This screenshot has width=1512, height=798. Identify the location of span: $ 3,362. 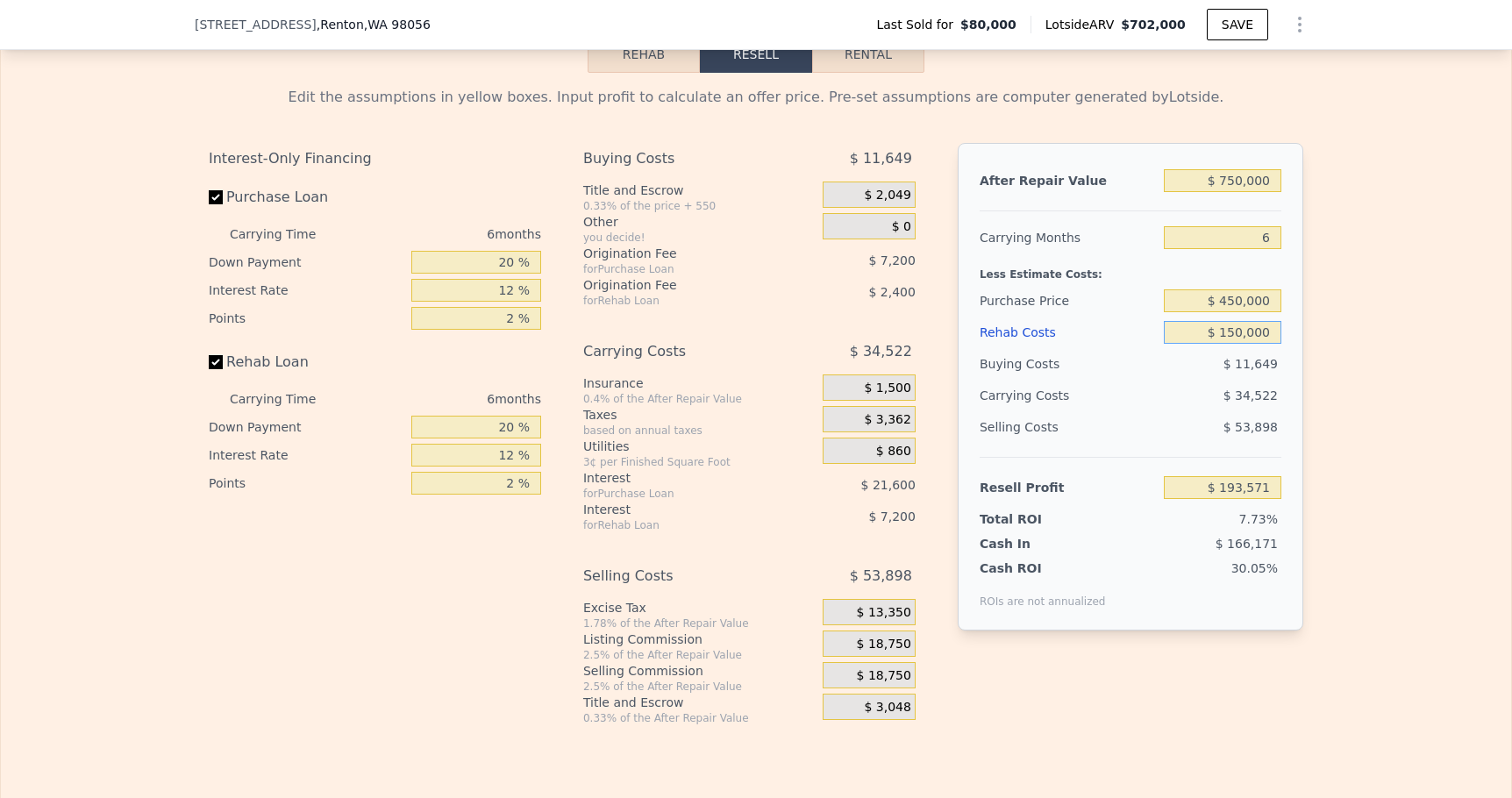
(887, 420).